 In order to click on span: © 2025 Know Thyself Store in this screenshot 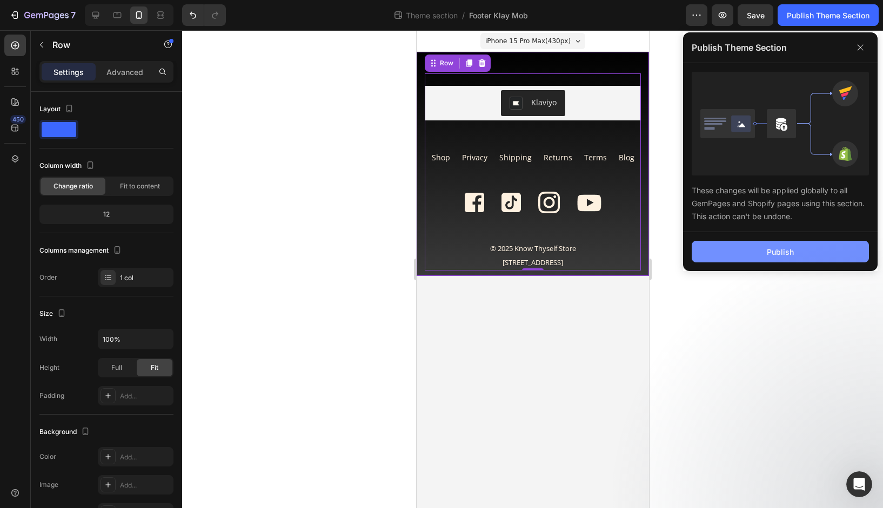, I will do `click(116, 218)`.